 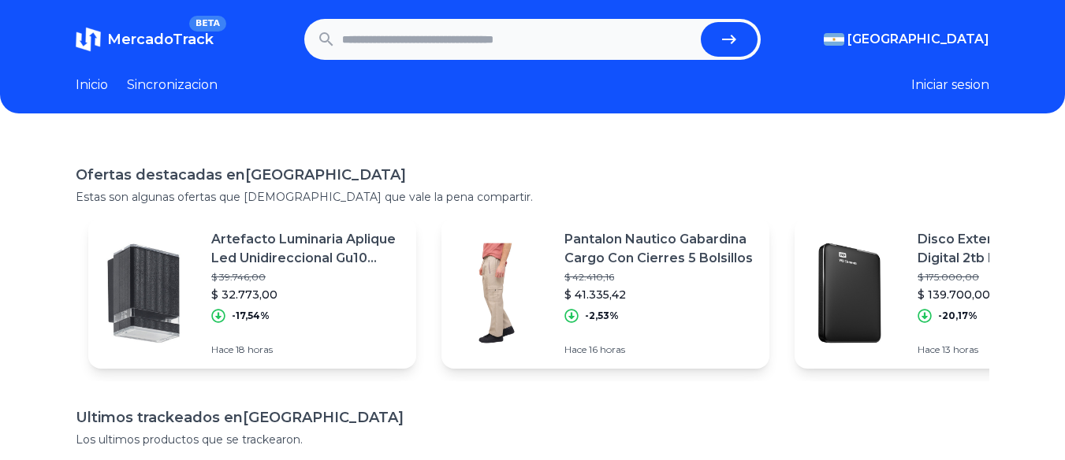 I want to click on p: Los ultimos productos que se trackearon., so click(x=532, y=440).